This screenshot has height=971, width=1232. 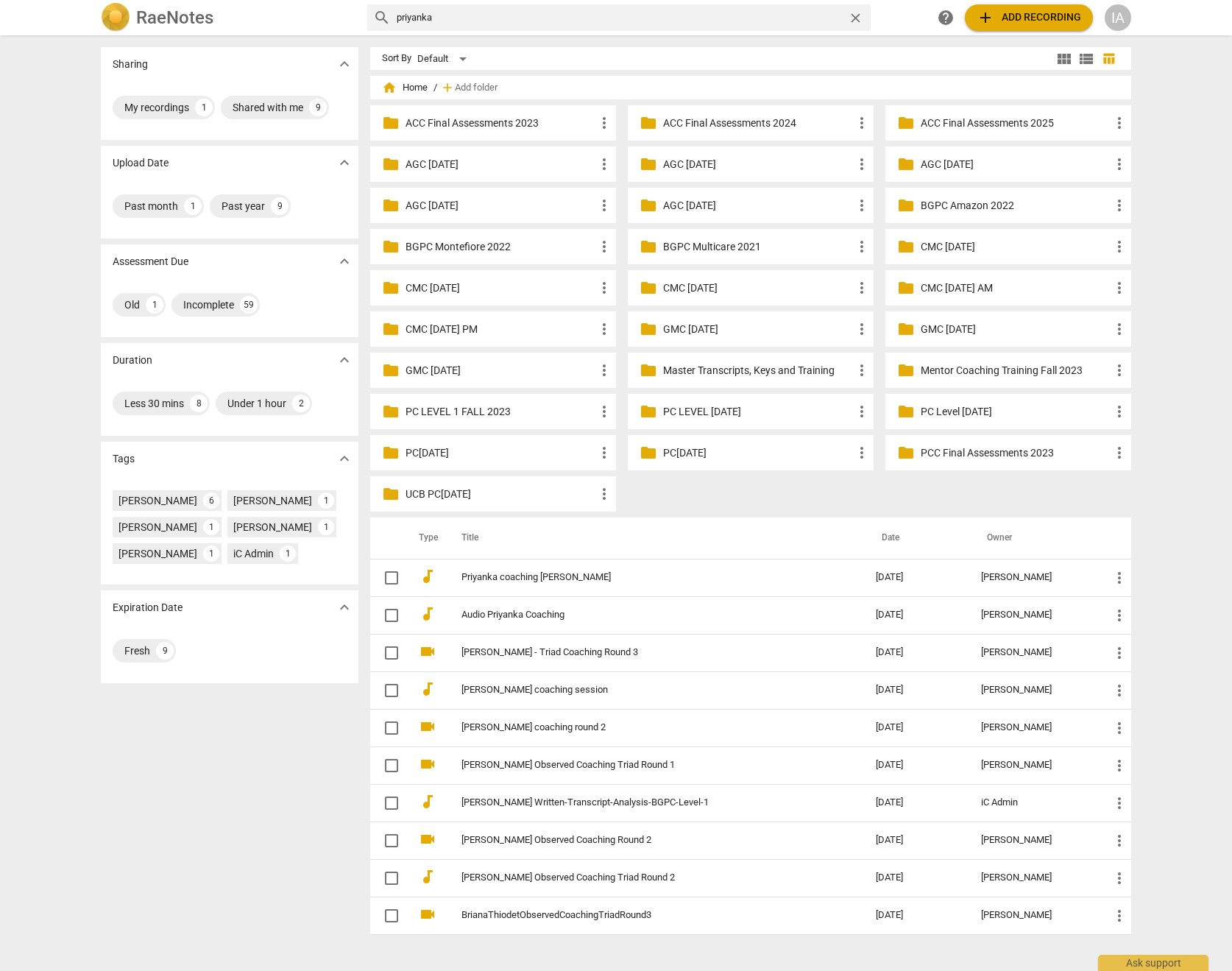 What do you see at coordinates (1065, 59) in the screenshot?
I see `span: view_module` at bounding box center [1065, 59].